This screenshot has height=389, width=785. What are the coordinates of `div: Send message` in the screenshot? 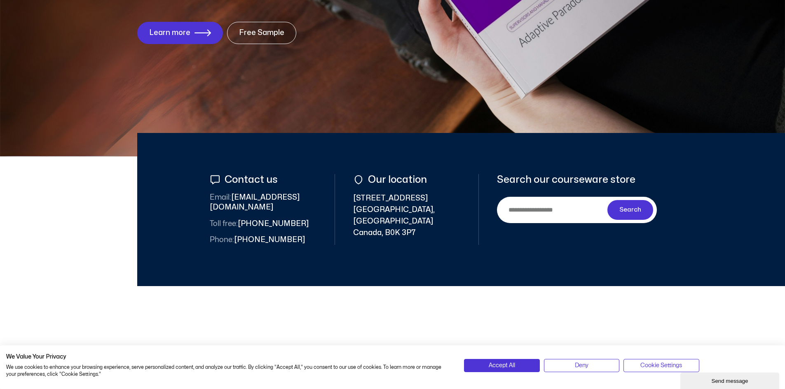 It's located at (49, 10).